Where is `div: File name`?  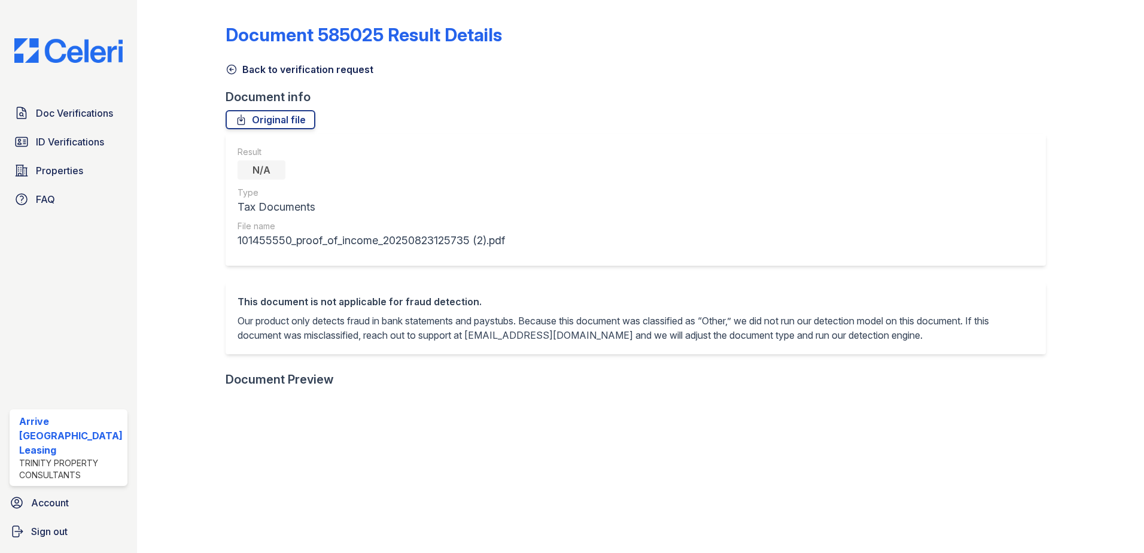
div: File name is located at coordinates (371, 226).